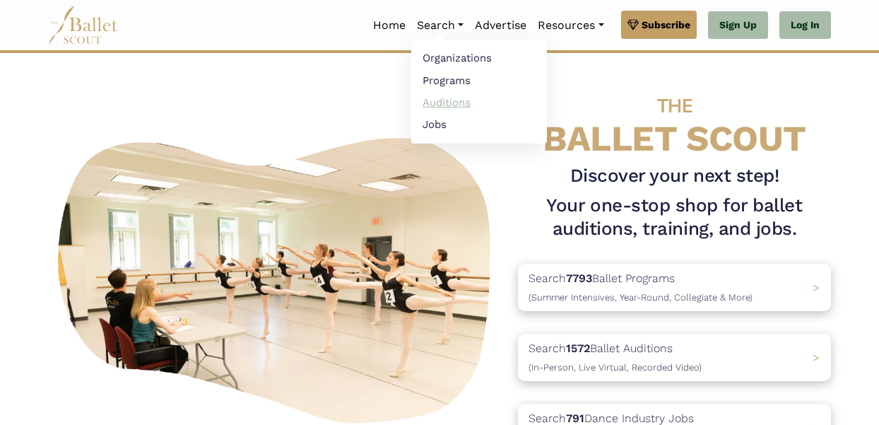 This screenshot has height=425, width=879. What do you see at coordinates (633, 25) in the screenshot?
I see `img: gem.svg` at bounding box center [633, 25].